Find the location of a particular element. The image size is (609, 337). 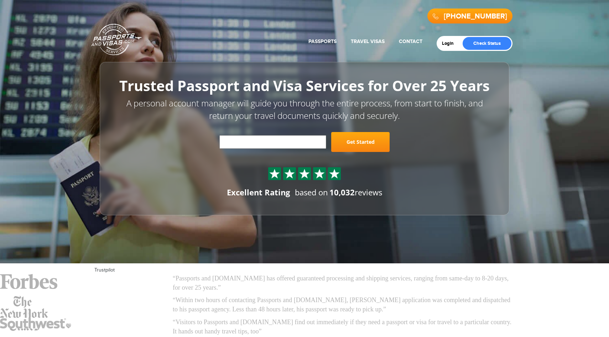

p: A personal account manager will guide you through the entire process, from start to finish, and r... is located at coordinates (304, 109).